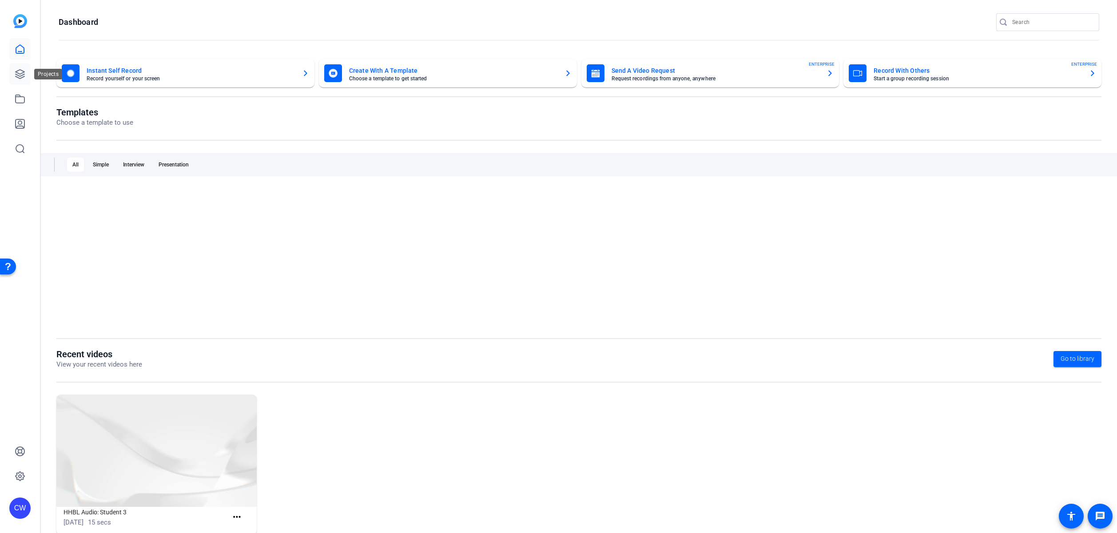 The image size is (1117, 533). Describe the element at coordinates (1100, 516) in the screenshot. I see `mat-icon: message` at that location.